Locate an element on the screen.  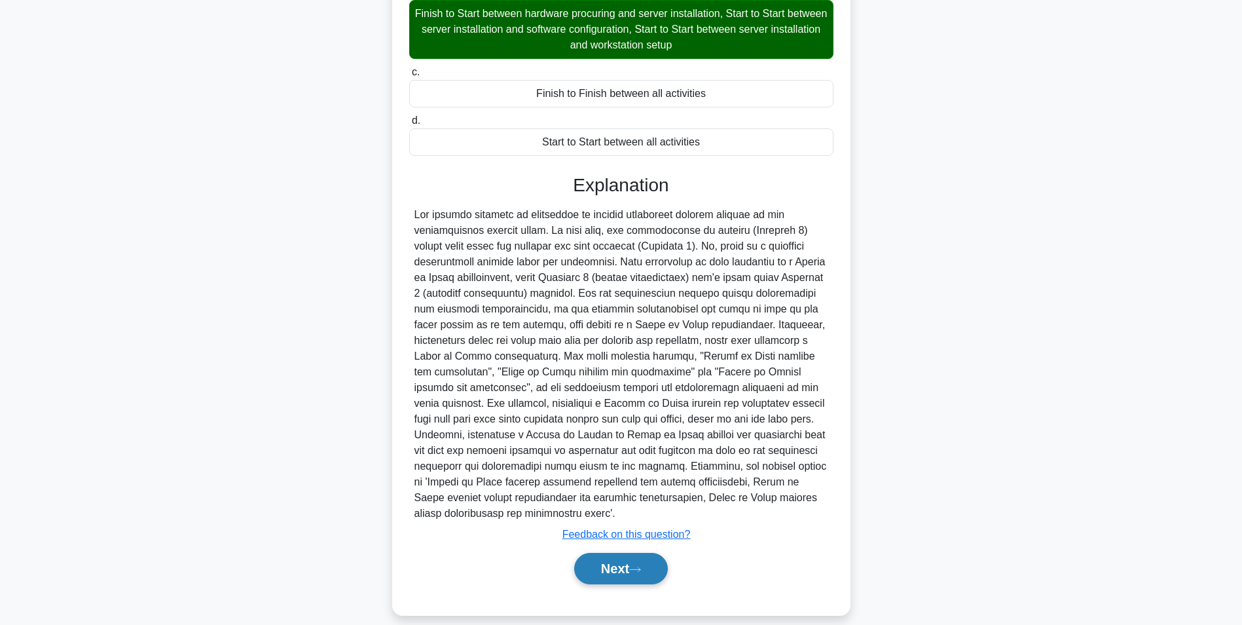
u: Feedback on this question? is located at coordinates (627, 534).